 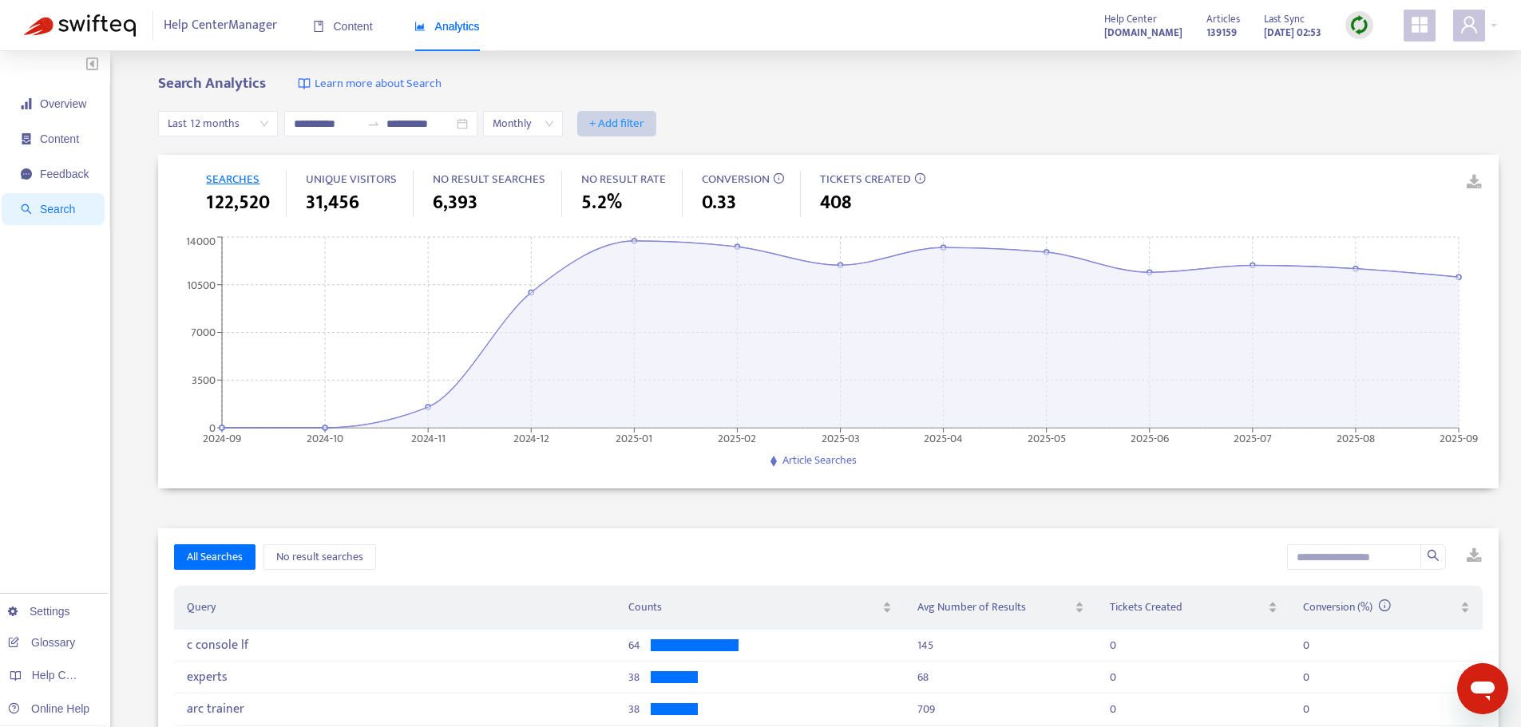 What do you see at coordinates (1221, 33) in the screenshot?
I see `strong: 139159` at bounding box center [1221, 33].